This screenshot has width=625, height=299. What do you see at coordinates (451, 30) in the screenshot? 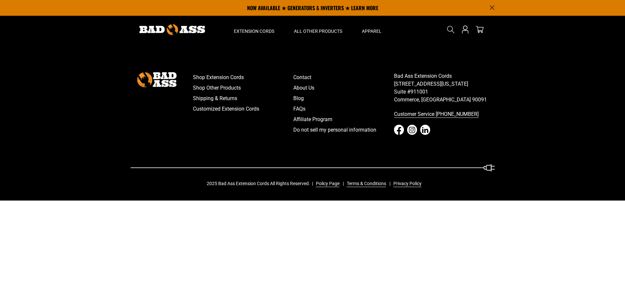
I see `summary: Search` at bounding box center [451, 30].